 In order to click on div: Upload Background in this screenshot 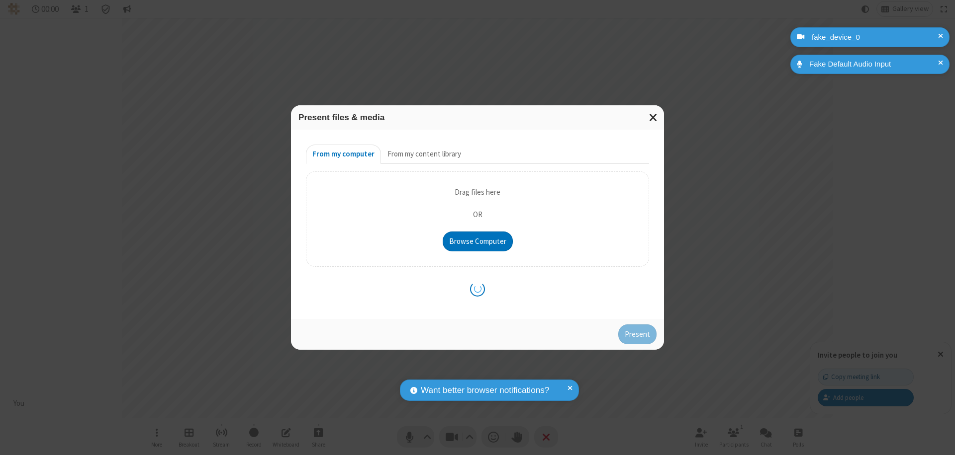, I will do `click(477, 219)`.